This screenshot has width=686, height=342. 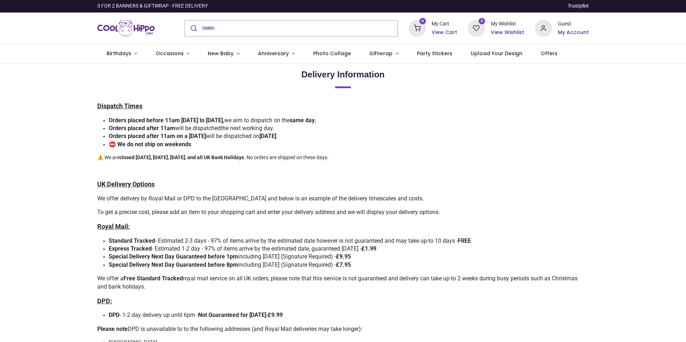 I want to click on span: Logo of Cool Hippo, so click(x=126, y=28).